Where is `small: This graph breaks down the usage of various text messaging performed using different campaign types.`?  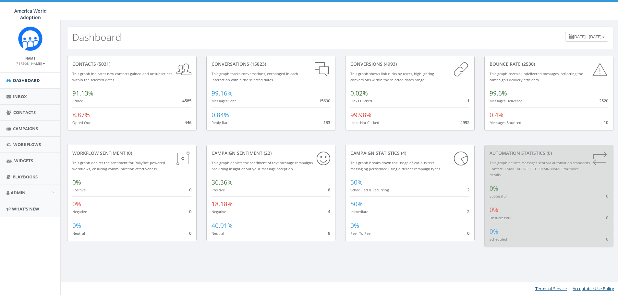
small: This graph breaks down the usage of various text messaging performed using different campaign types. is located at coordinates (396, 166).